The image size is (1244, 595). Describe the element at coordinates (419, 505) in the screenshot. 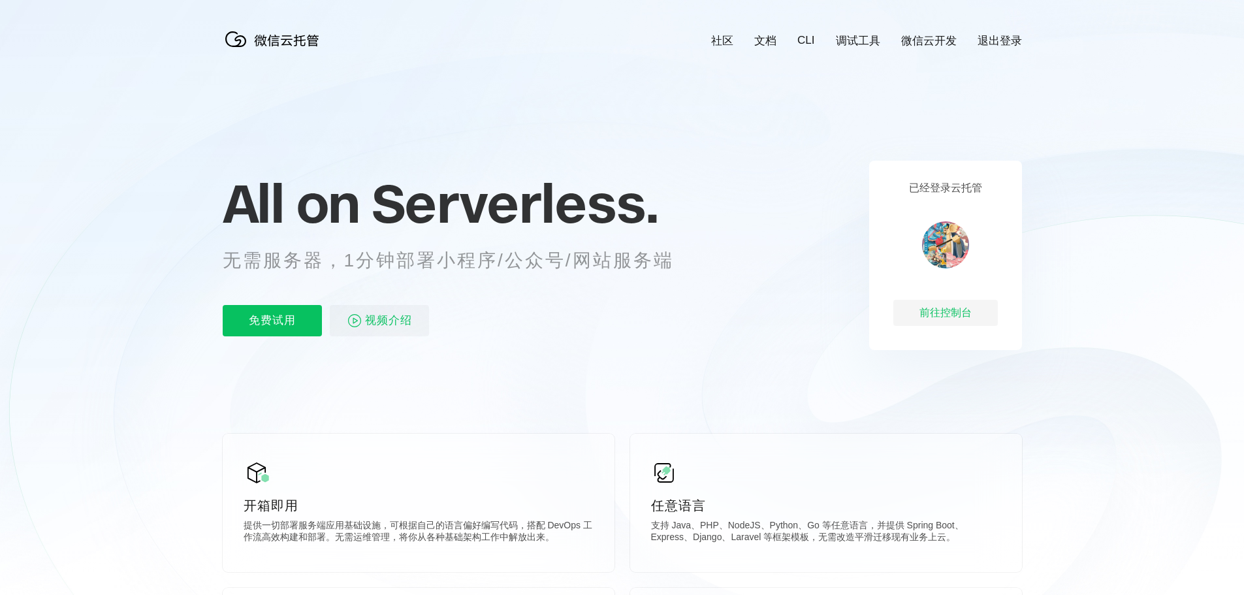

I see `p: 开箱即用` at that location.